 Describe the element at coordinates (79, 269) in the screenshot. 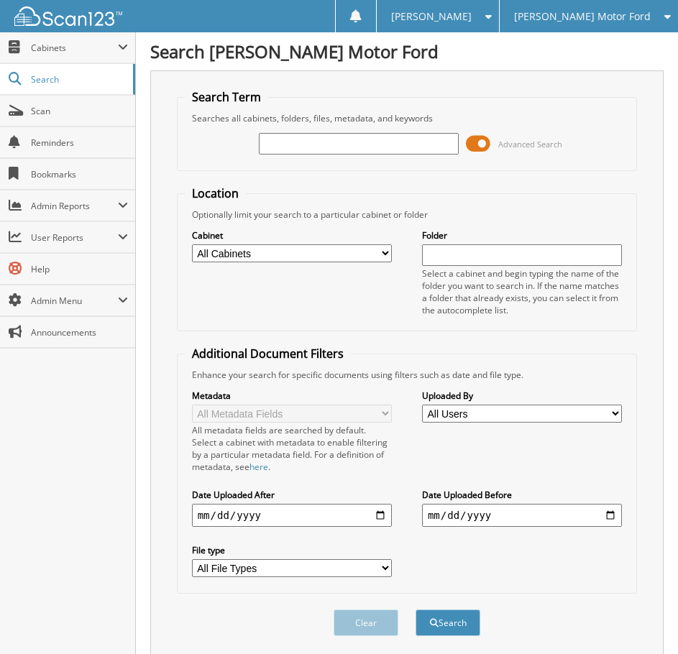

I see `span: Help` at that location.